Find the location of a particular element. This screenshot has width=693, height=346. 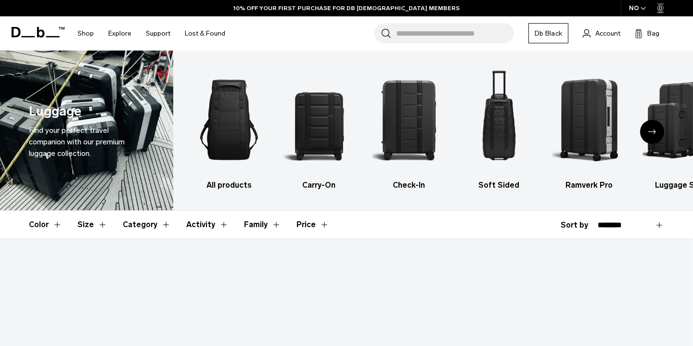

button: Bag is located at coordinates (647, 33).